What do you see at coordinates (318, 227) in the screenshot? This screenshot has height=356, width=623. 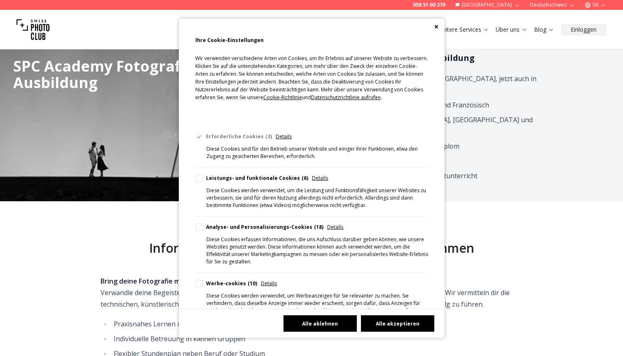 I see `div: 18` at bounding box center [318, 227].